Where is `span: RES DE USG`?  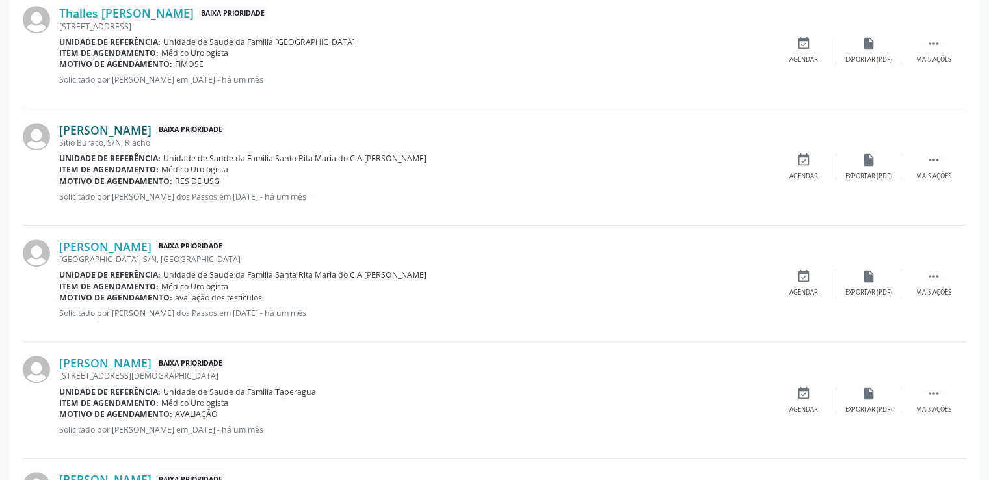
span: RES DE USG is located at coordinates (197, 181).